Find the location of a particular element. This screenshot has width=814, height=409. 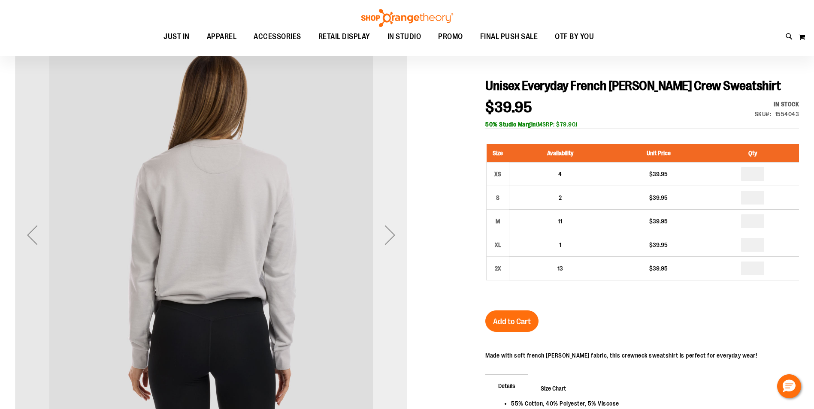

a: FINAL PUSH SALE is located at coordinates (509, 37).